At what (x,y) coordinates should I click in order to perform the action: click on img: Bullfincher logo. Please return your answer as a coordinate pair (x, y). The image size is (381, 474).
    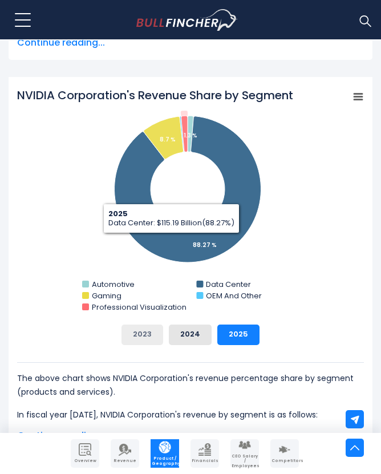
    Looking at the image, I should click on (187, 20).